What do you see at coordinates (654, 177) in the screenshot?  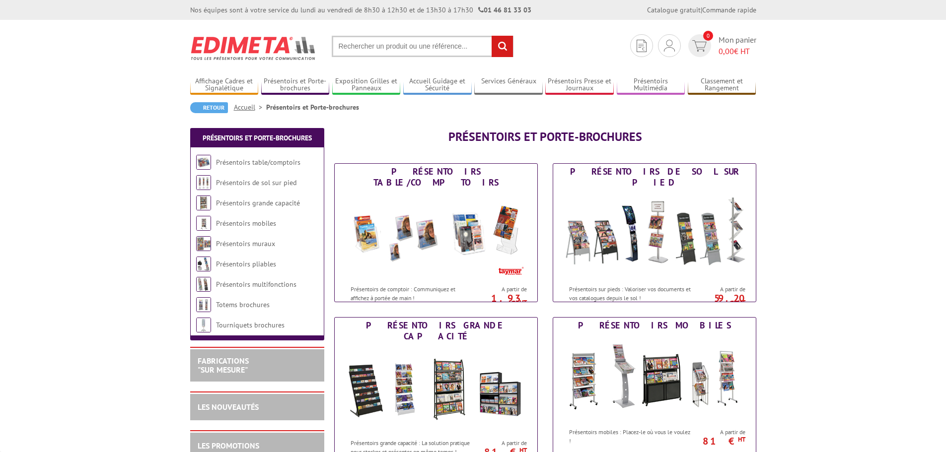 I see `div: Présentoirs de sol sur pied` at bounding box center [654, 177].